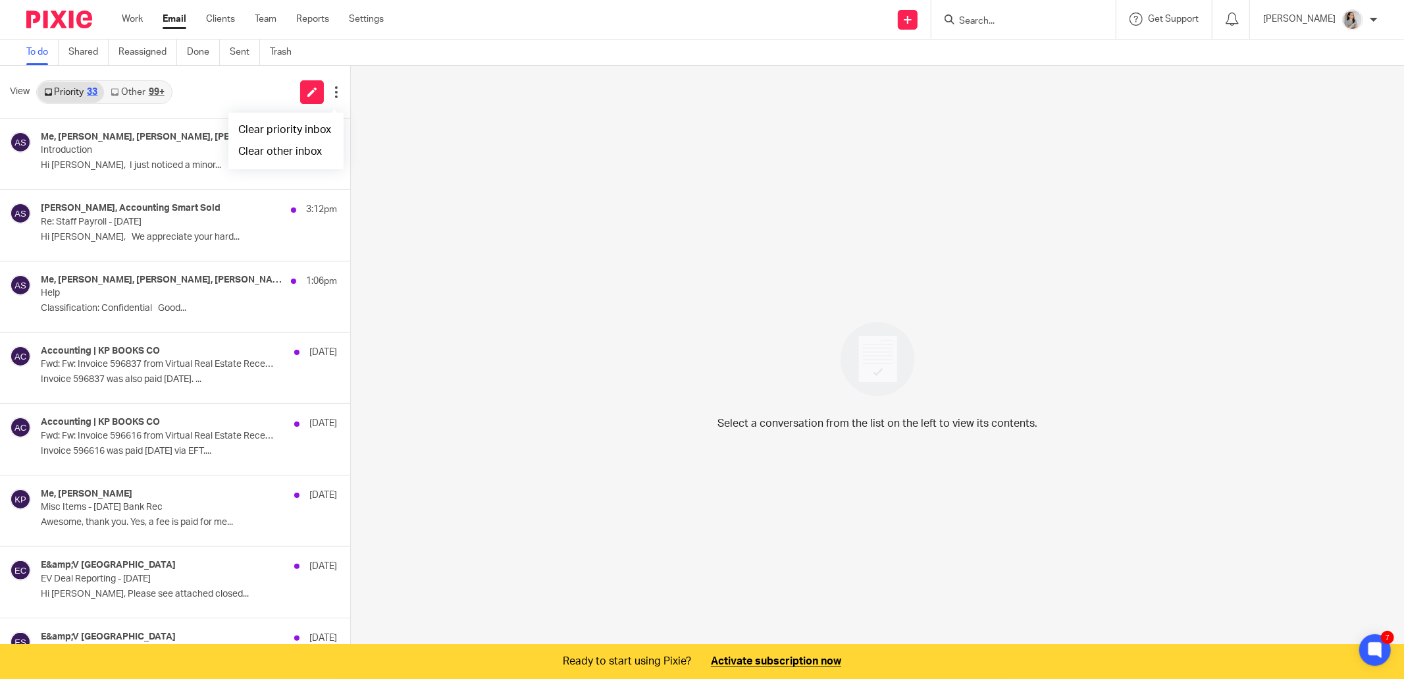 The image size is (1404, 679). I want to click on a: To do, so click(42, 52).